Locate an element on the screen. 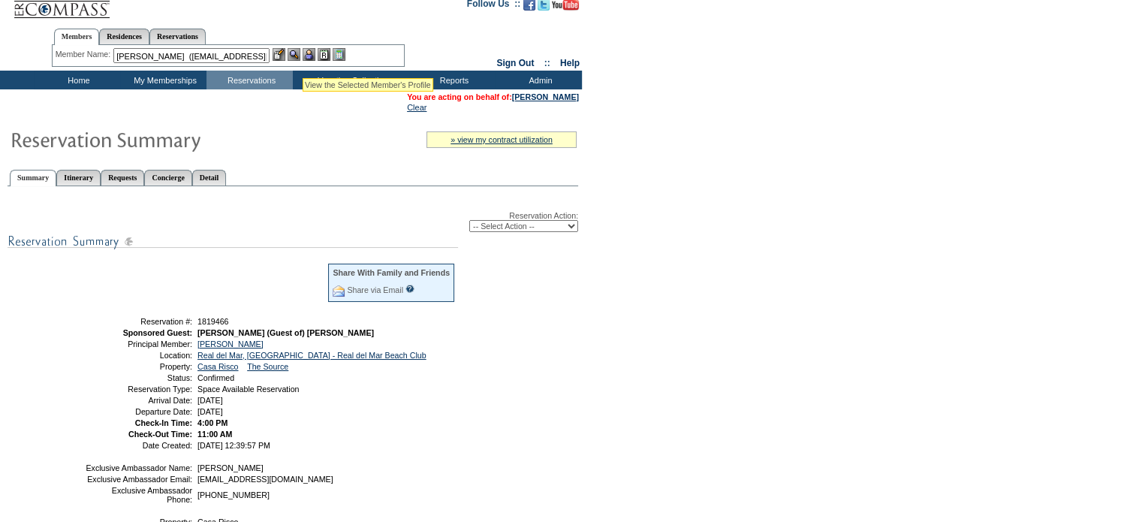 This screenshot has width=1142, height=522. td: Reports is located at coordinates (452, 80).